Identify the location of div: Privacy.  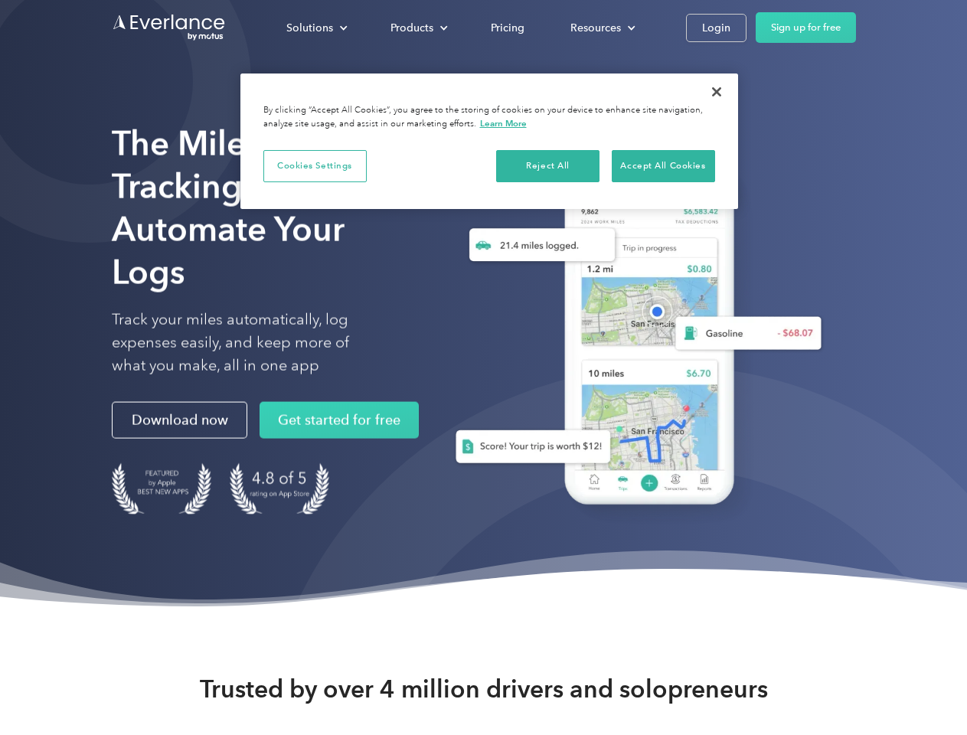
(489, 141).